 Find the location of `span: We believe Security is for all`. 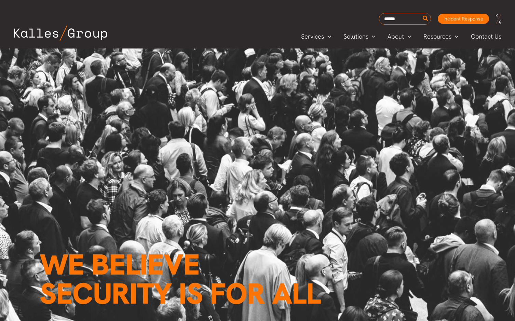

span: We believe Security is for all is located at coordinates (180, 279).